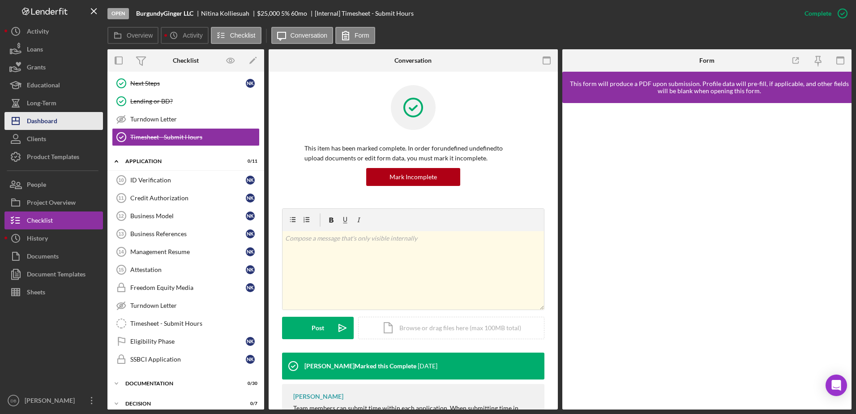  What do you see at coordinates (54, 202) in the screenshot?
I see `button: Project Overview` at bounding box center [54, 202].